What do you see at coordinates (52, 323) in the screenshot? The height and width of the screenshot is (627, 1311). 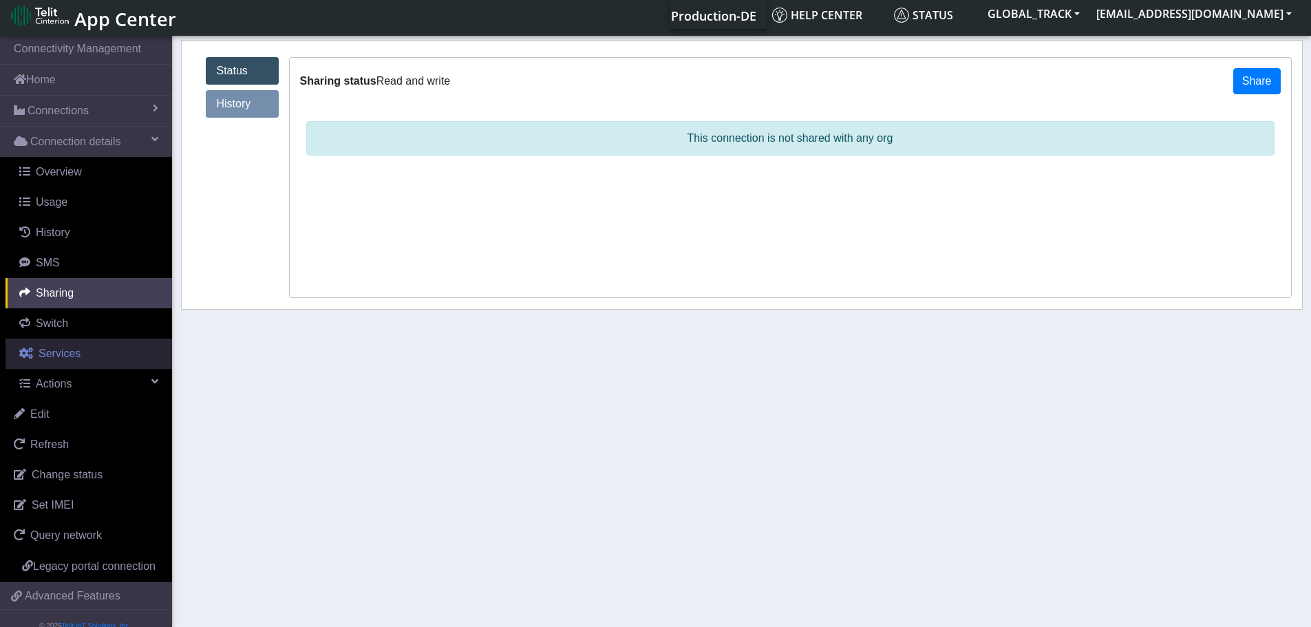 I see `span: Switch` at bounding box center [52, 323].